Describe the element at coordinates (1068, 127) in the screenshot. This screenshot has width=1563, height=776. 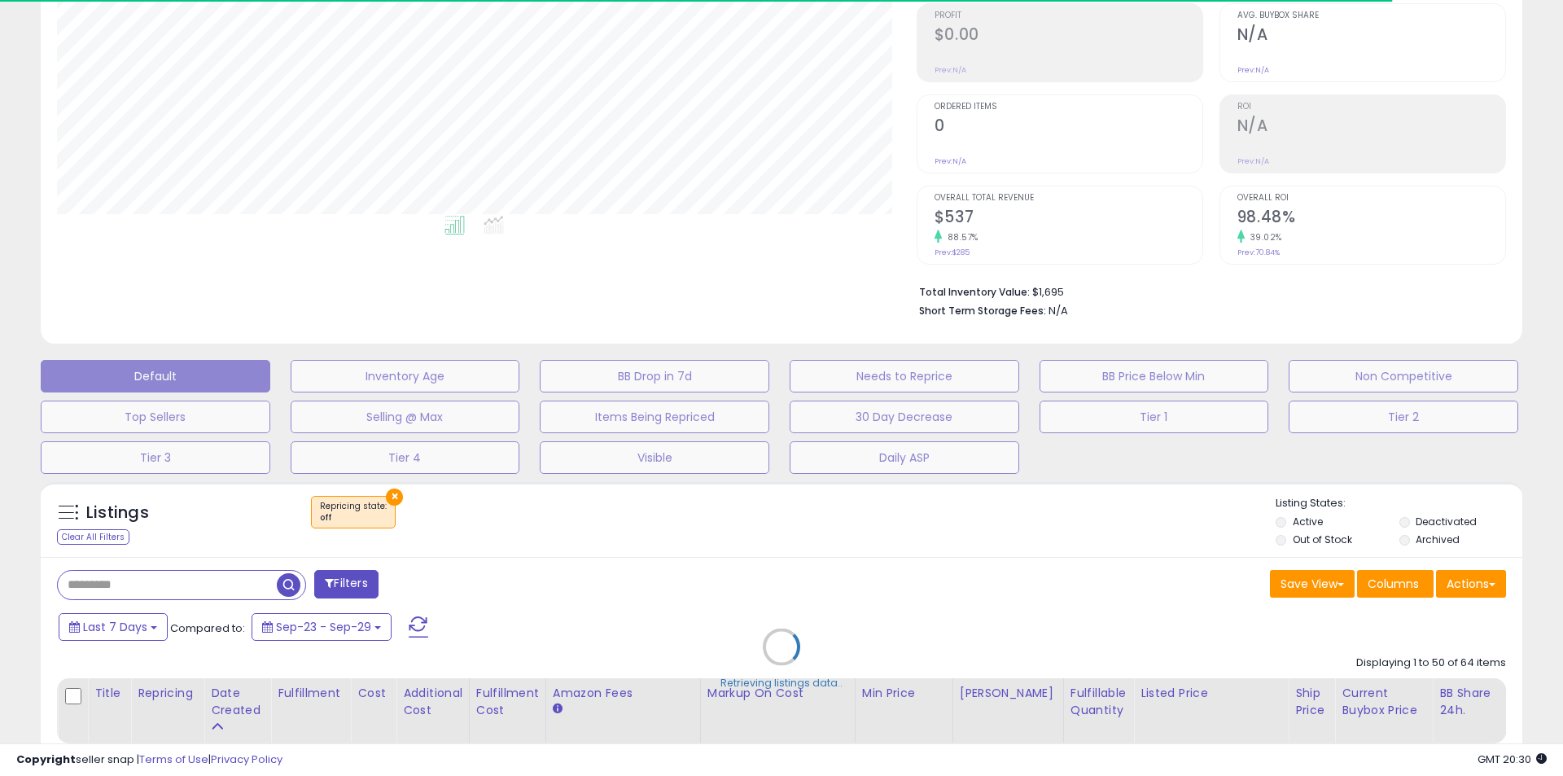
I see `h2: 0` at that location.